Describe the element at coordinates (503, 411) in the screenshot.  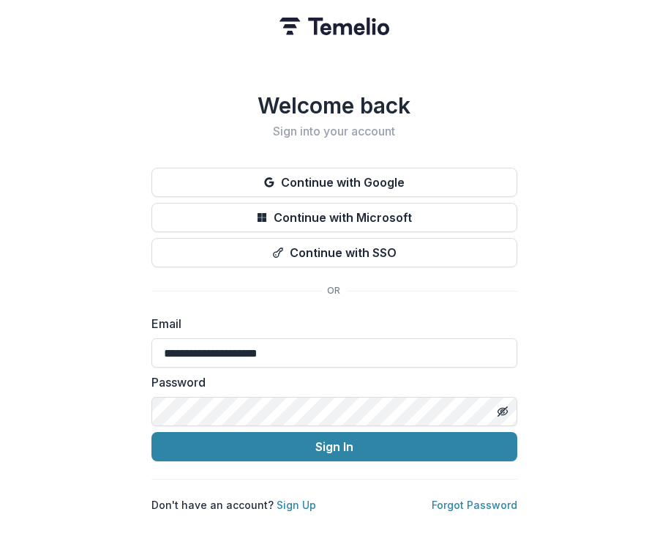
I see `button: Toggle password visibility` at that location.